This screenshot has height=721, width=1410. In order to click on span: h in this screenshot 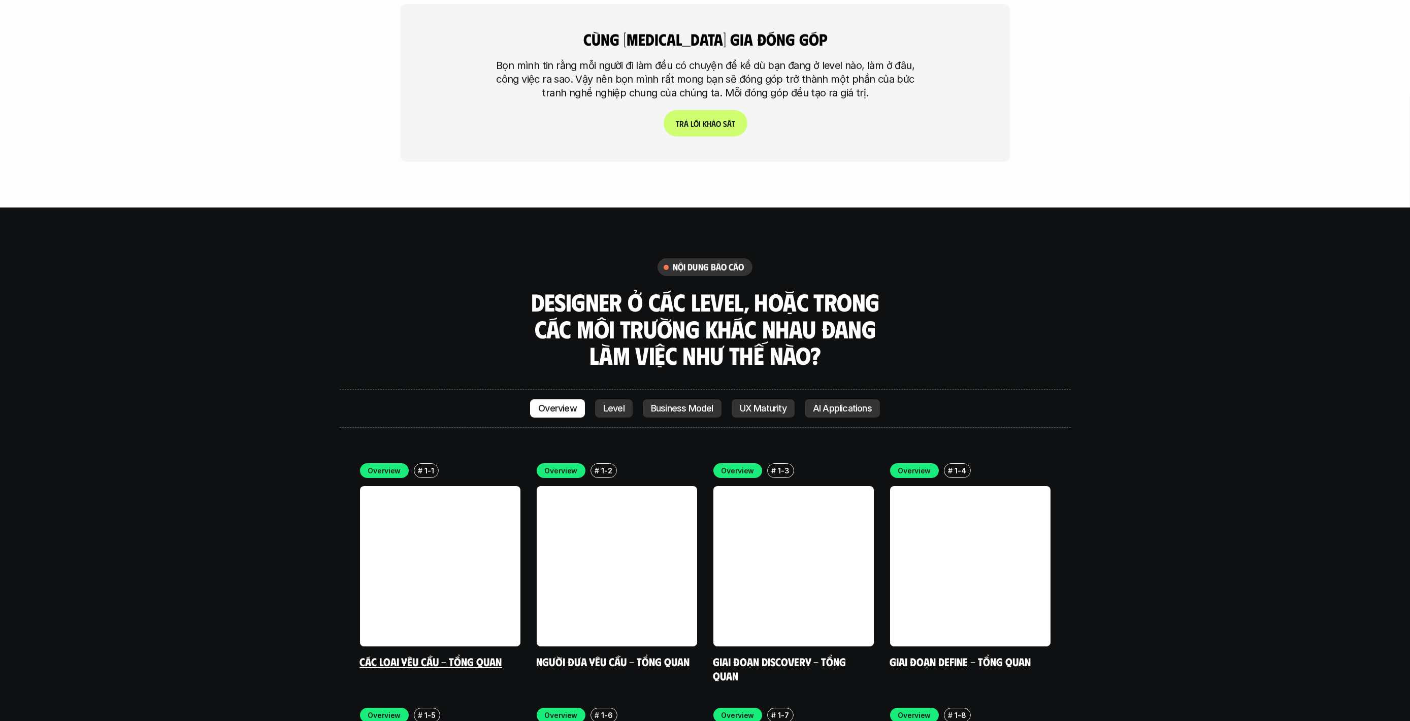, I will do `click(708, 123)`.